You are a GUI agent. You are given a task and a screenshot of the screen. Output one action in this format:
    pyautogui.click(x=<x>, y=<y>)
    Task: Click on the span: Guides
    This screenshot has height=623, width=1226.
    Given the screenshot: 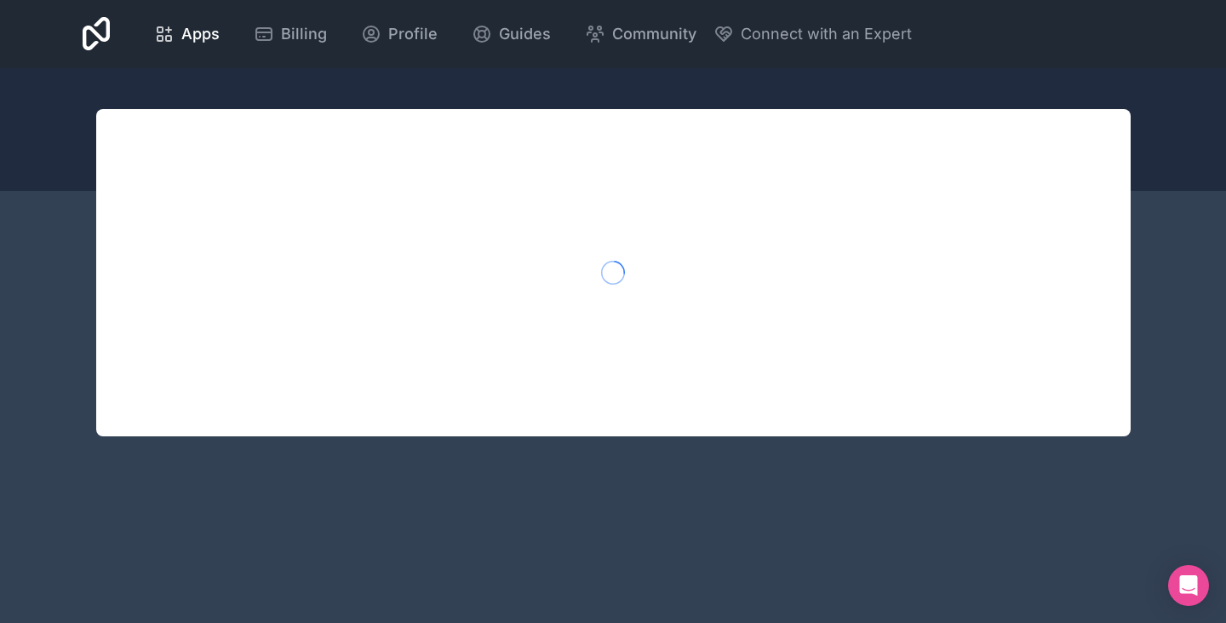 What is the action you would take?
    pyautogui.click(x=525, y=34)
    